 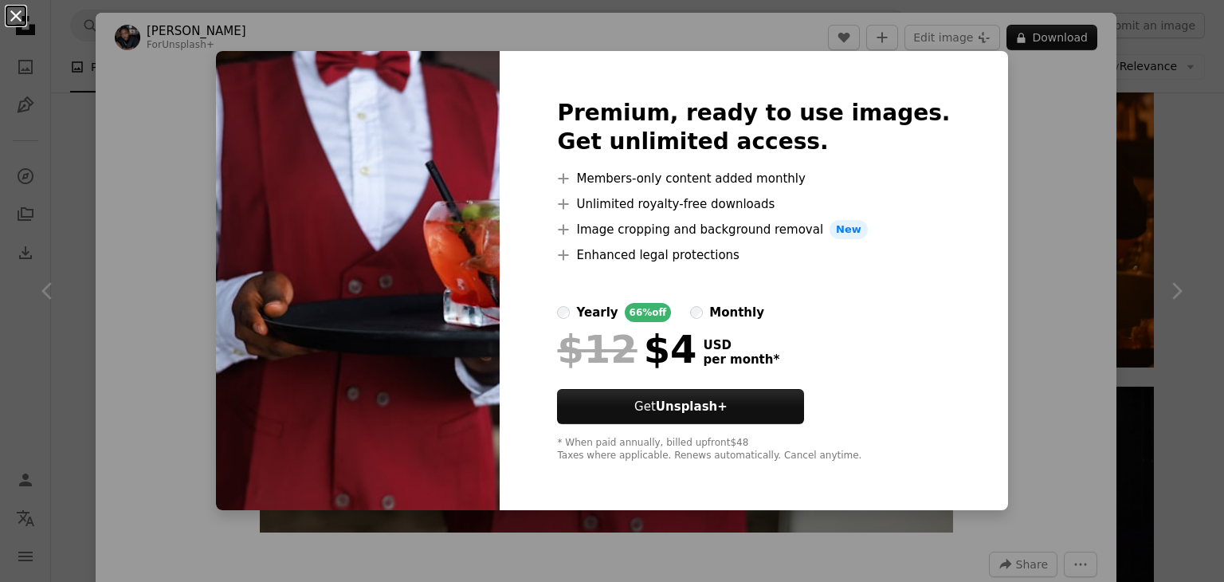 What do you see at coordinates (741, 359) in the screenshot?
I see `span: per month *` at bounding box center [741, 359].